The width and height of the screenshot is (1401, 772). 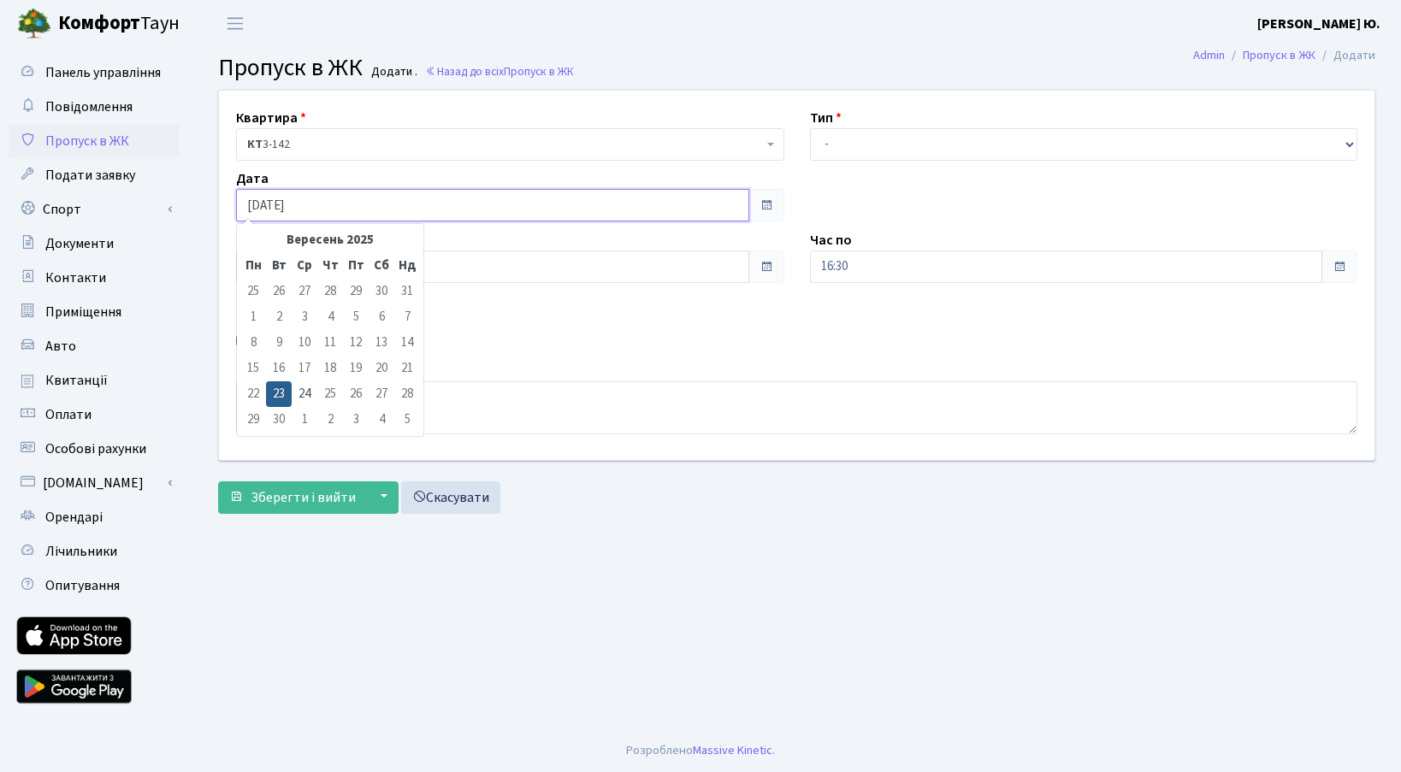 What do you see at coordinates (253, 343) in the screenshot?
I see `td: 8` at bounding box center [253, 343].